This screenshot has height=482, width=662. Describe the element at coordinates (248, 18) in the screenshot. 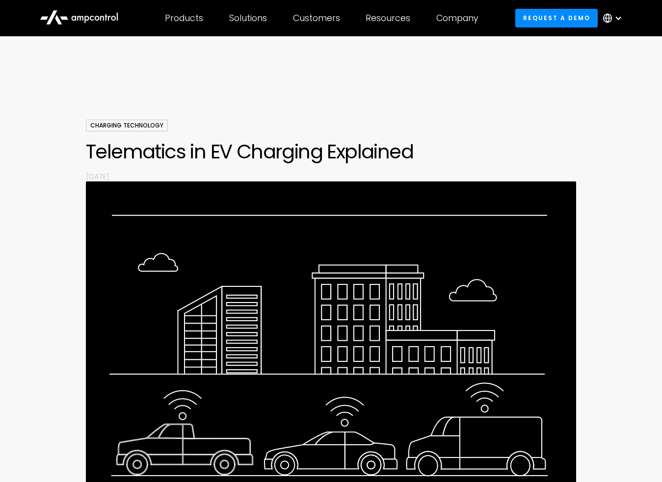

I see `div: Solutions` at that location.